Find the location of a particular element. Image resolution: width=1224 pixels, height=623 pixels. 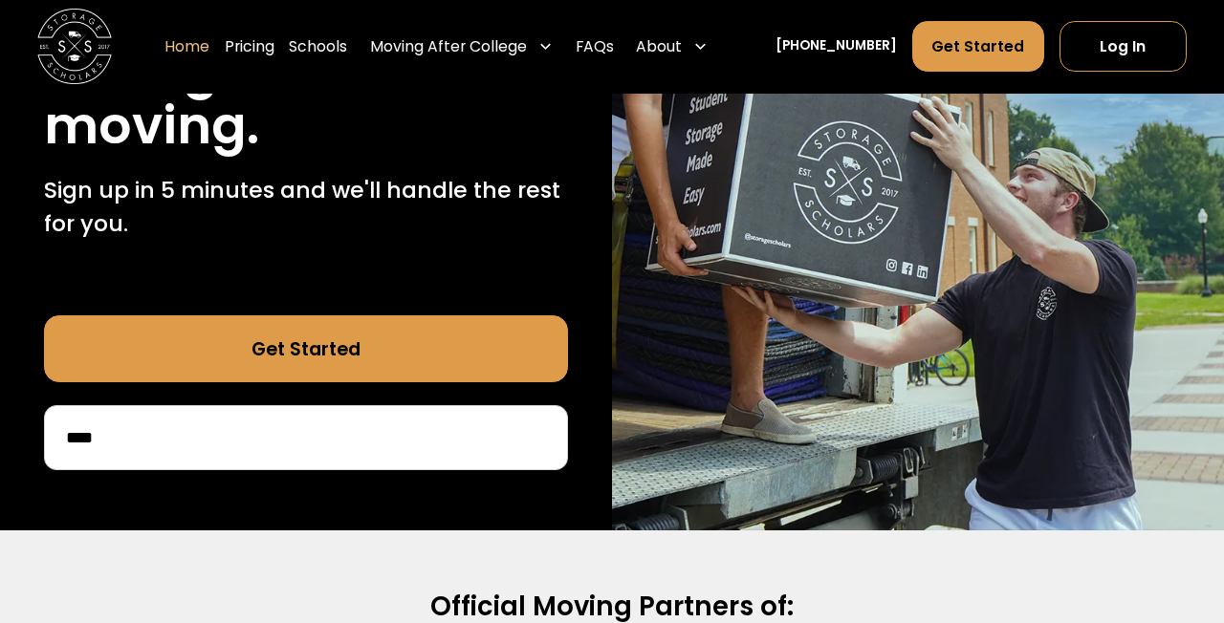

a: Pricing is located at coordinates (250, 47).